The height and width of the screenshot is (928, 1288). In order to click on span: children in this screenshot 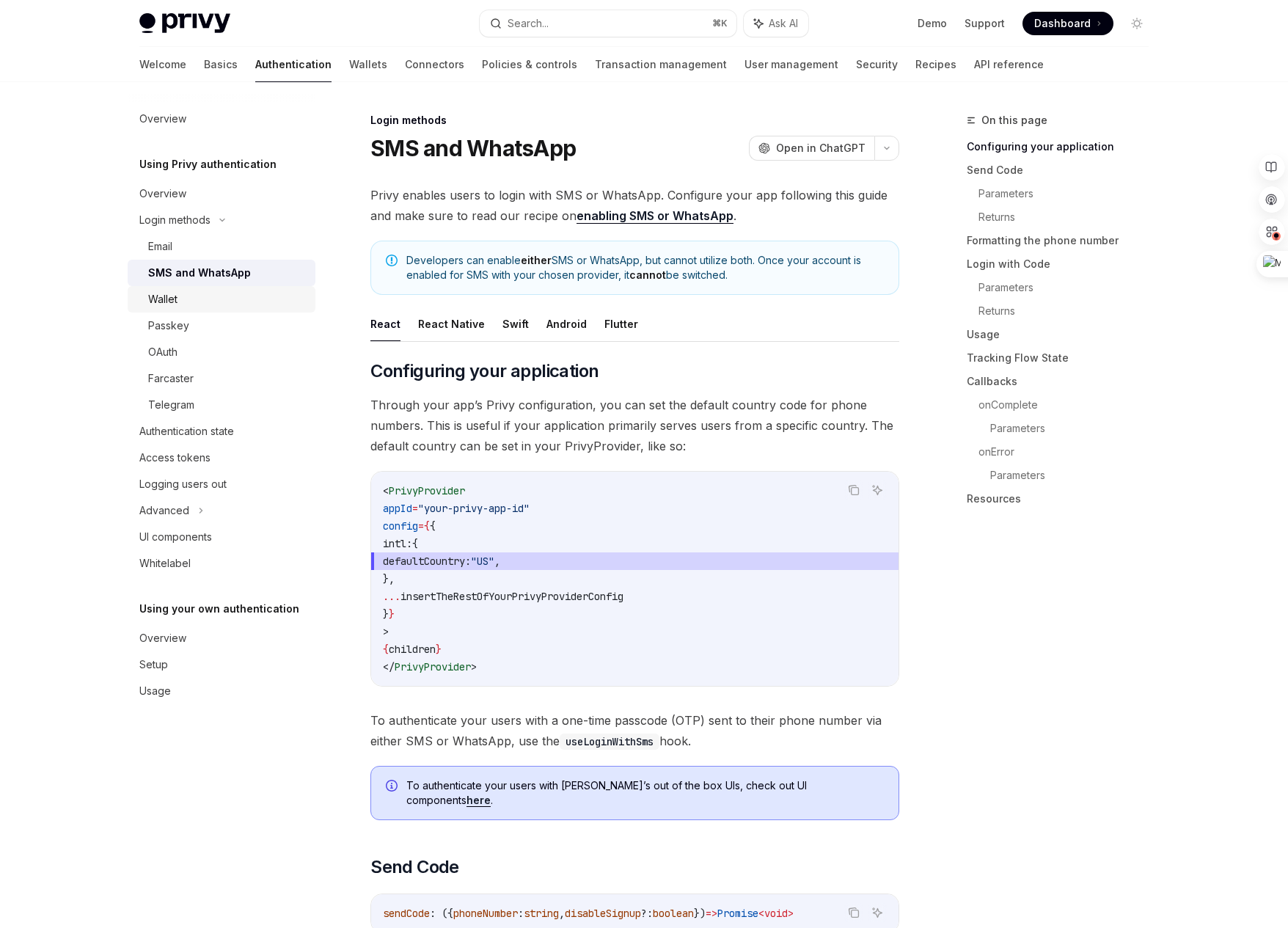, I will do `click(413, 649)`.